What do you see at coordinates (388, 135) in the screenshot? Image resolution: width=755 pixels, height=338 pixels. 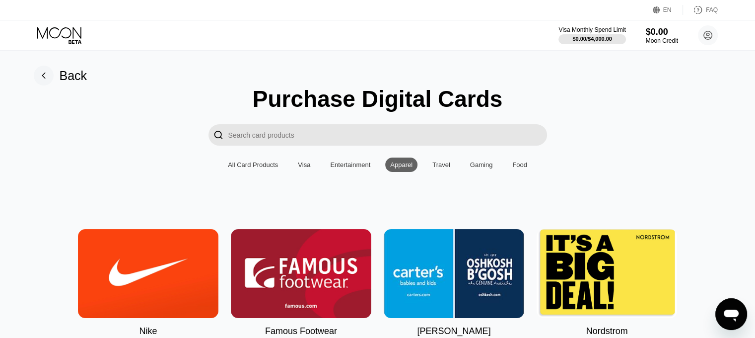 I see `input: Search card products` at bounding box center [388, 135].